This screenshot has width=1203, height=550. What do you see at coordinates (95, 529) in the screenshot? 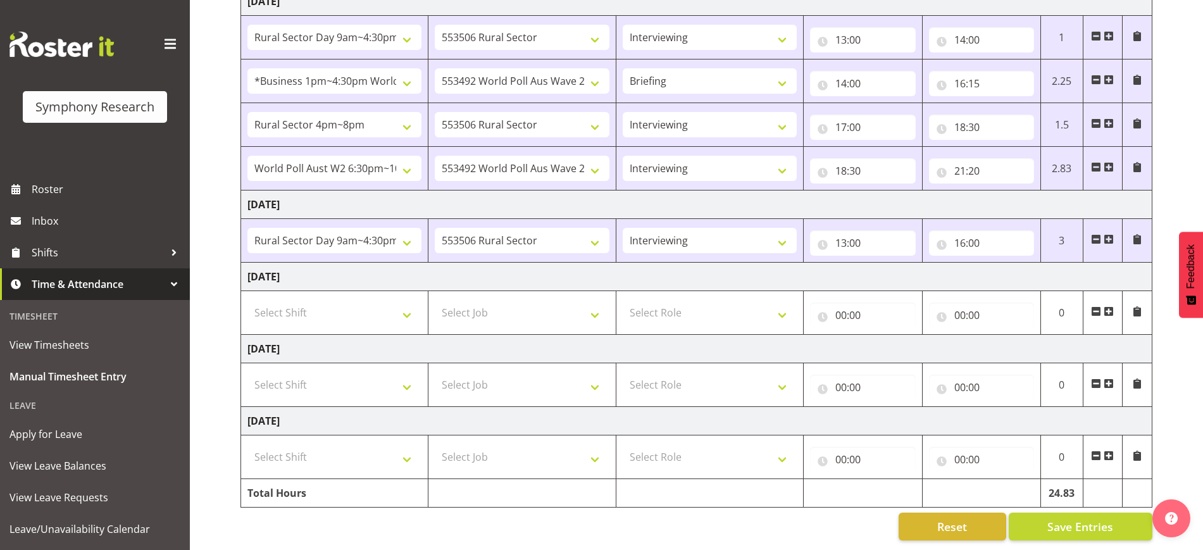
I see `a: Leave/Unavailability Calendar` at bounding box center [95, 529].